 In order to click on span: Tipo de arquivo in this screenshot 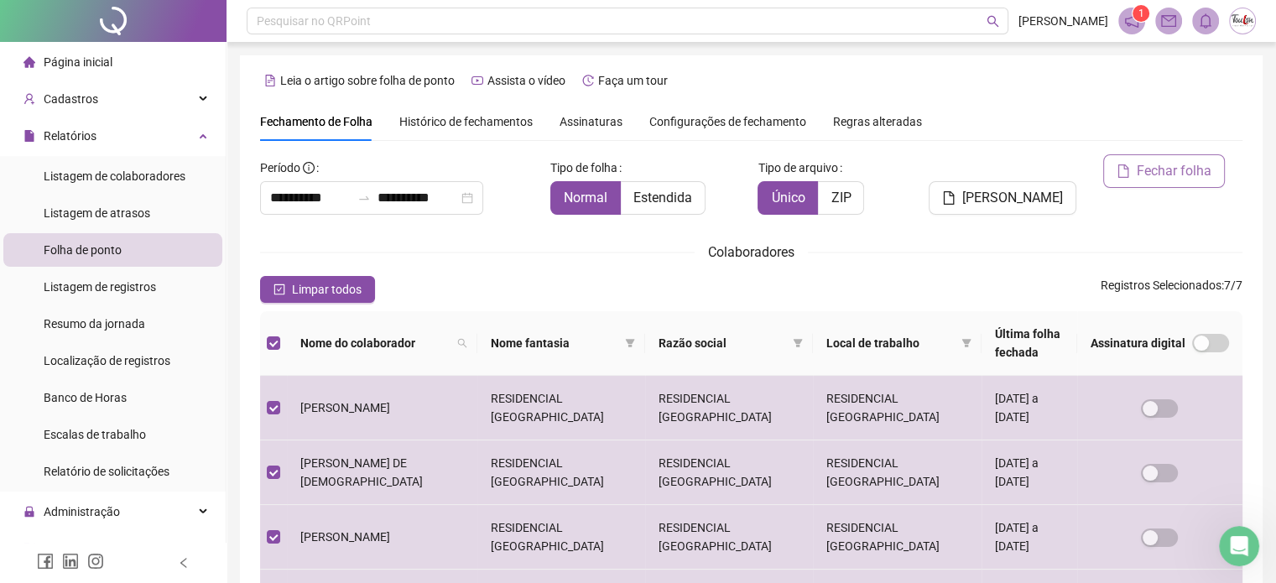, I will do `click(797, 168)`.